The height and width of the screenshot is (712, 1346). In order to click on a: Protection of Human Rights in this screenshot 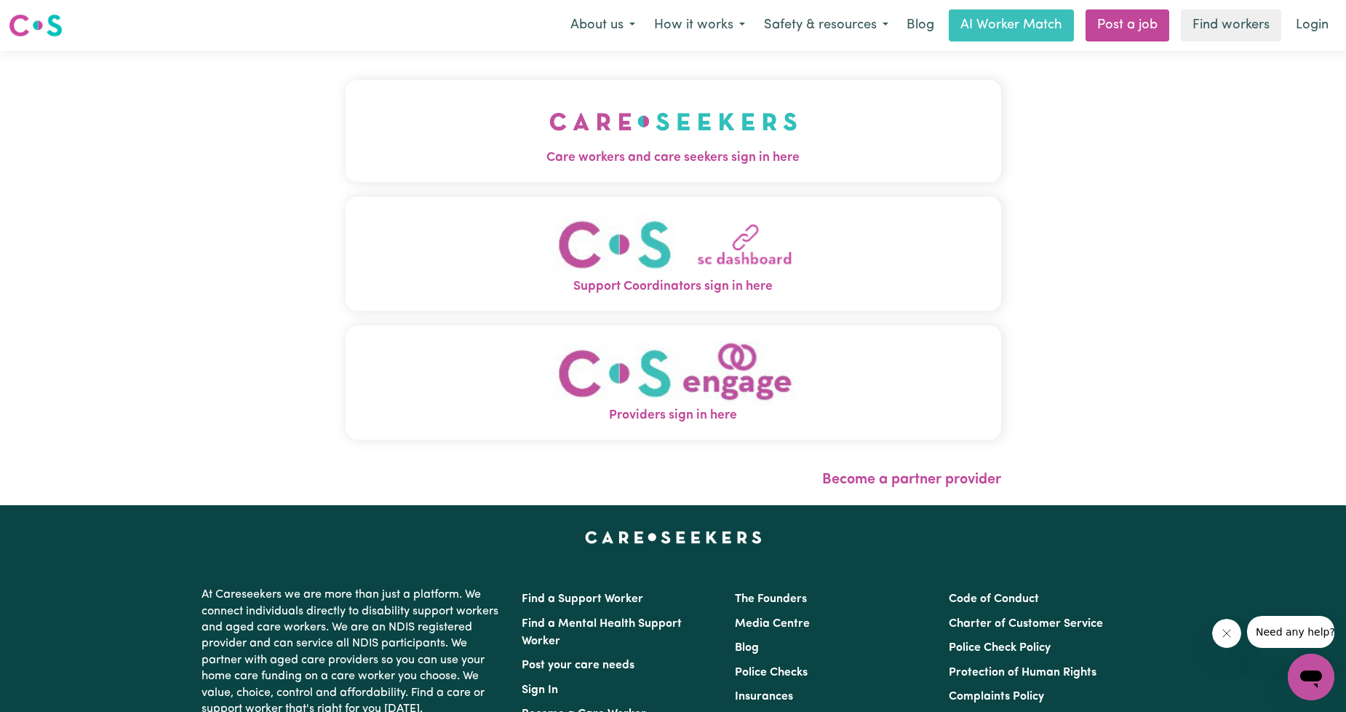, I will do `click(1022, 672)`.